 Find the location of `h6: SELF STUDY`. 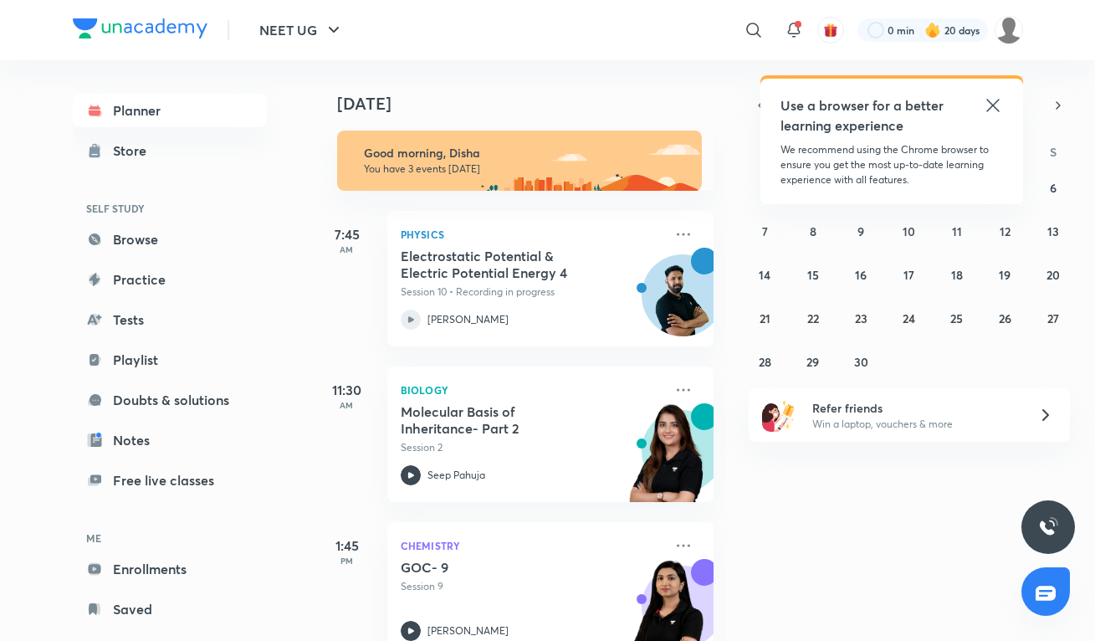

h6: SELF STUDY is located at coordinates (170, 208).